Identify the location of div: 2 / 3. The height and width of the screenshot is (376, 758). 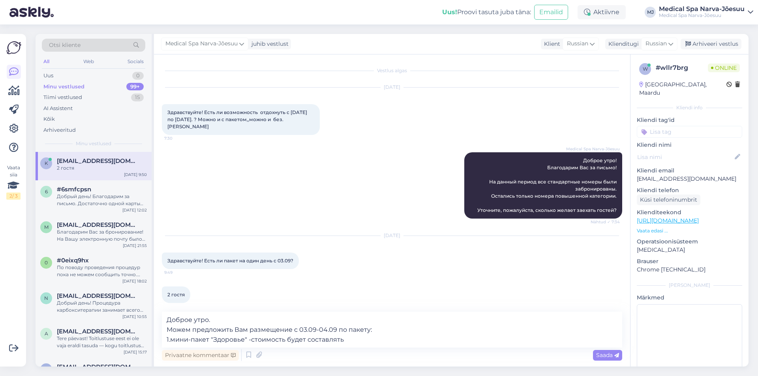
(13, 196).